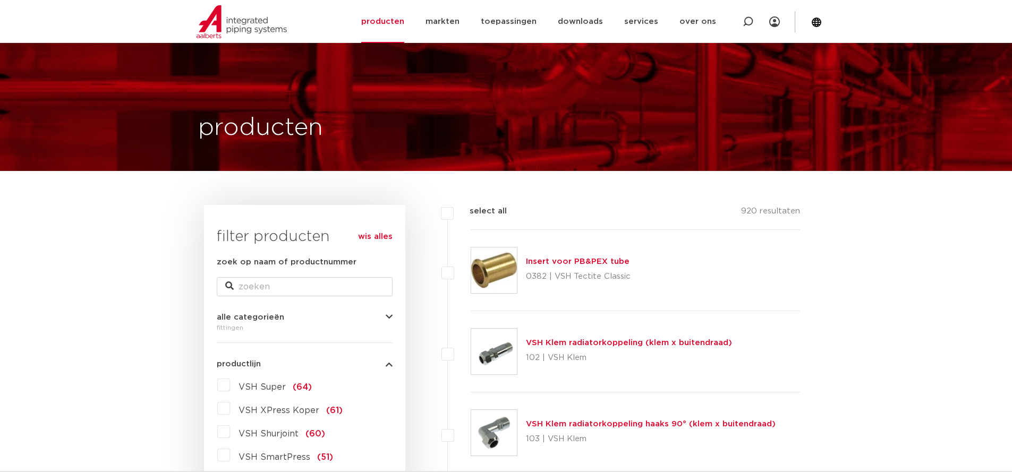 The height and width of the screenshot is (472, 1012). I want to click on img: Thumbnail for VSH Klem radiatorkoppeling (klem x buitendraad), so click(494, 352).